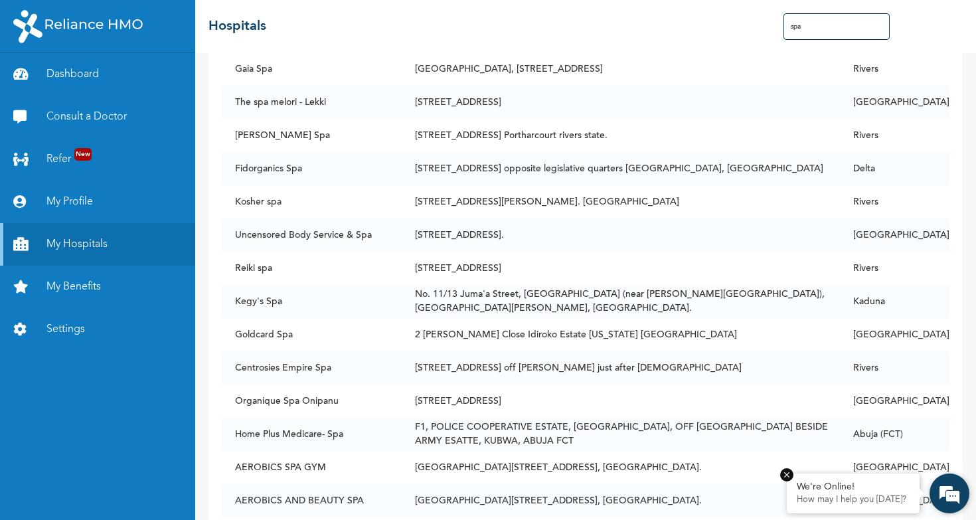 Image resolution: width=976 pixels, height=520 pixels. Describe the element at coordinates (237, 27) in the screenshot. I see `h2: Hospitals` at that location.